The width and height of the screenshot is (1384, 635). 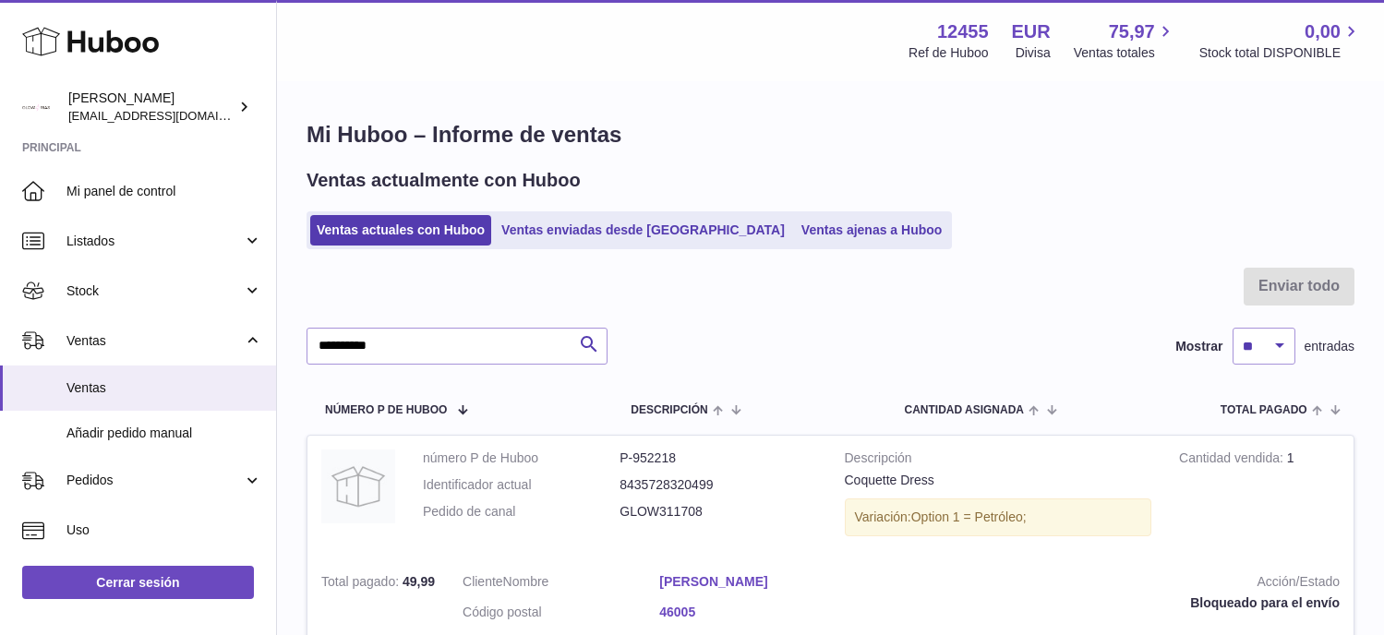 I want to click on a: 75,97 Ventas totales, so click(x=1125, y=41).